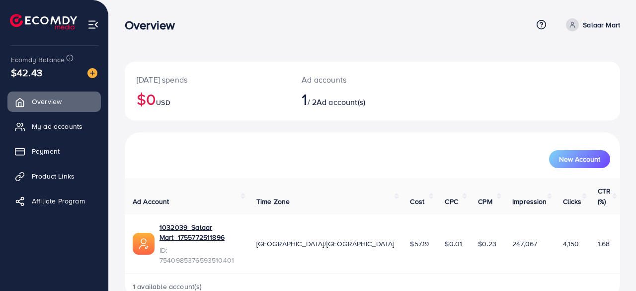  What do you see at coordinates (153, 25) in the screenshot?
I see `h3: Overview` at bounding box center [153, 25].